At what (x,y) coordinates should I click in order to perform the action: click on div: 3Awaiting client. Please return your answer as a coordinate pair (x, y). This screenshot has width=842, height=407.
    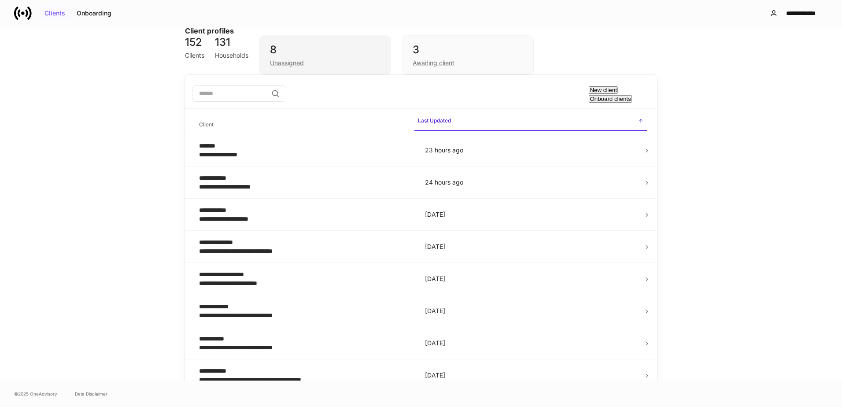
    Looking at the image, I should click on (468, 55).